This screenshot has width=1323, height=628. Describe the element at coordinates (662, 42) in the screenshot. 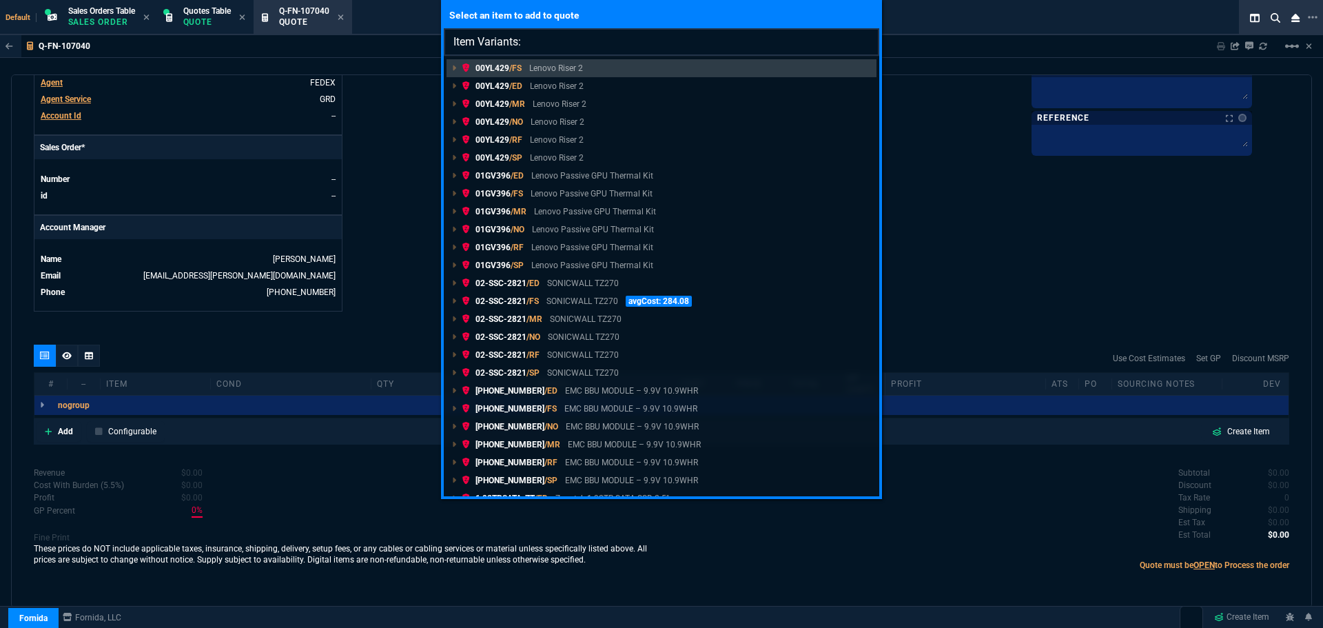

I see `input: Search...` at that location.